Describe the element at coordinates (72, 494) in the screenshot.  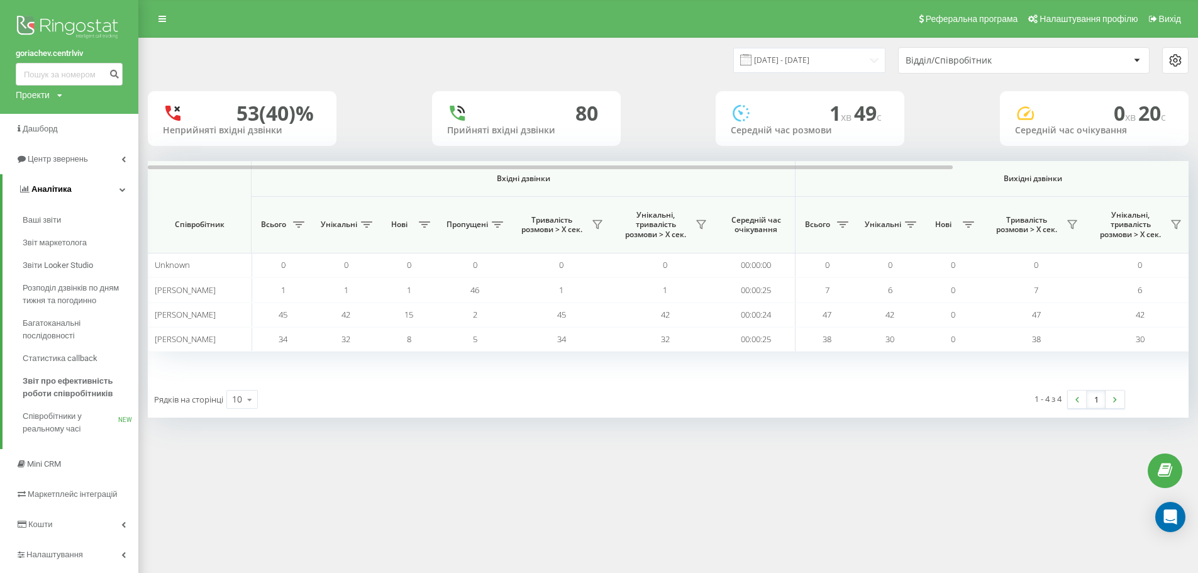
I see `span: Маркетплейс інтеграцій` at that location.